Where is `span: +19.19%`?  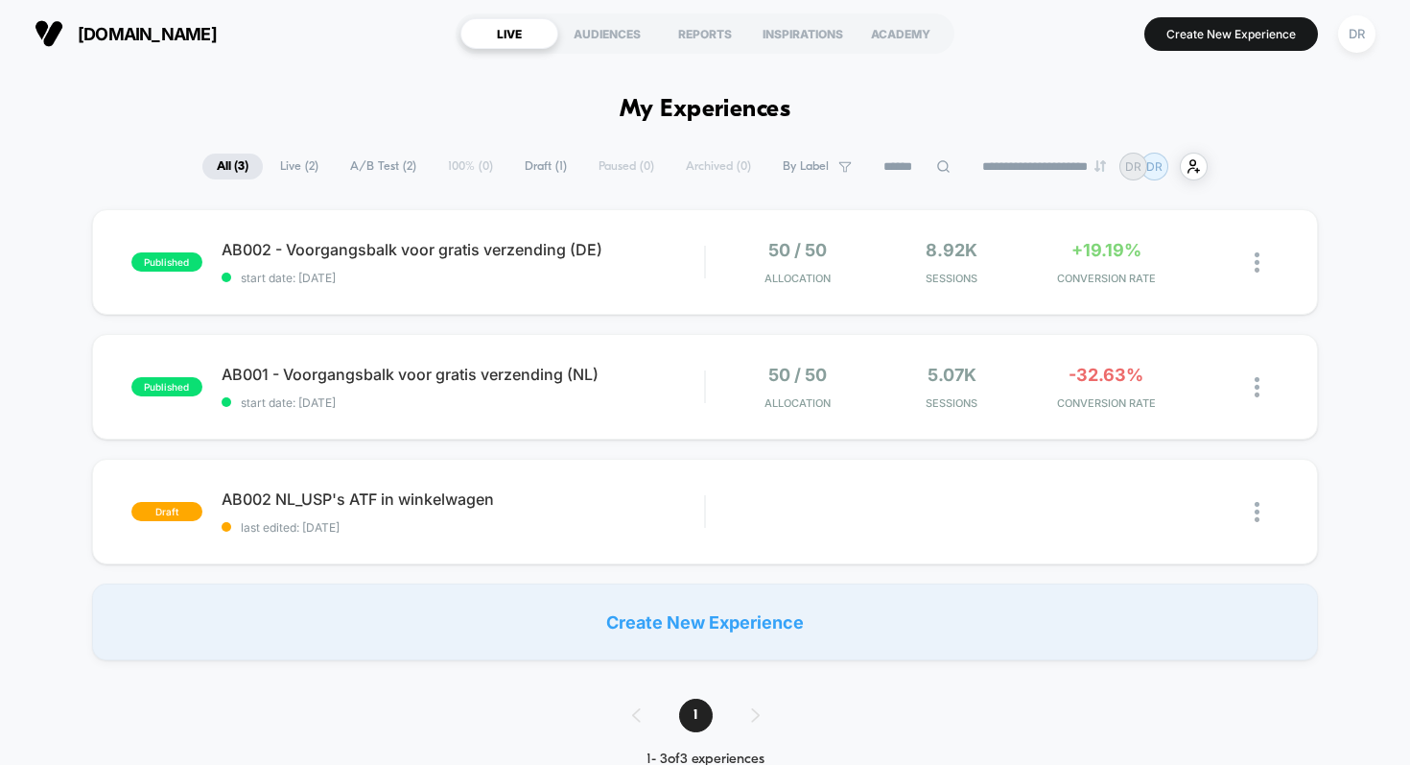
span: +19.19% is located at coordinates (1106, 249).